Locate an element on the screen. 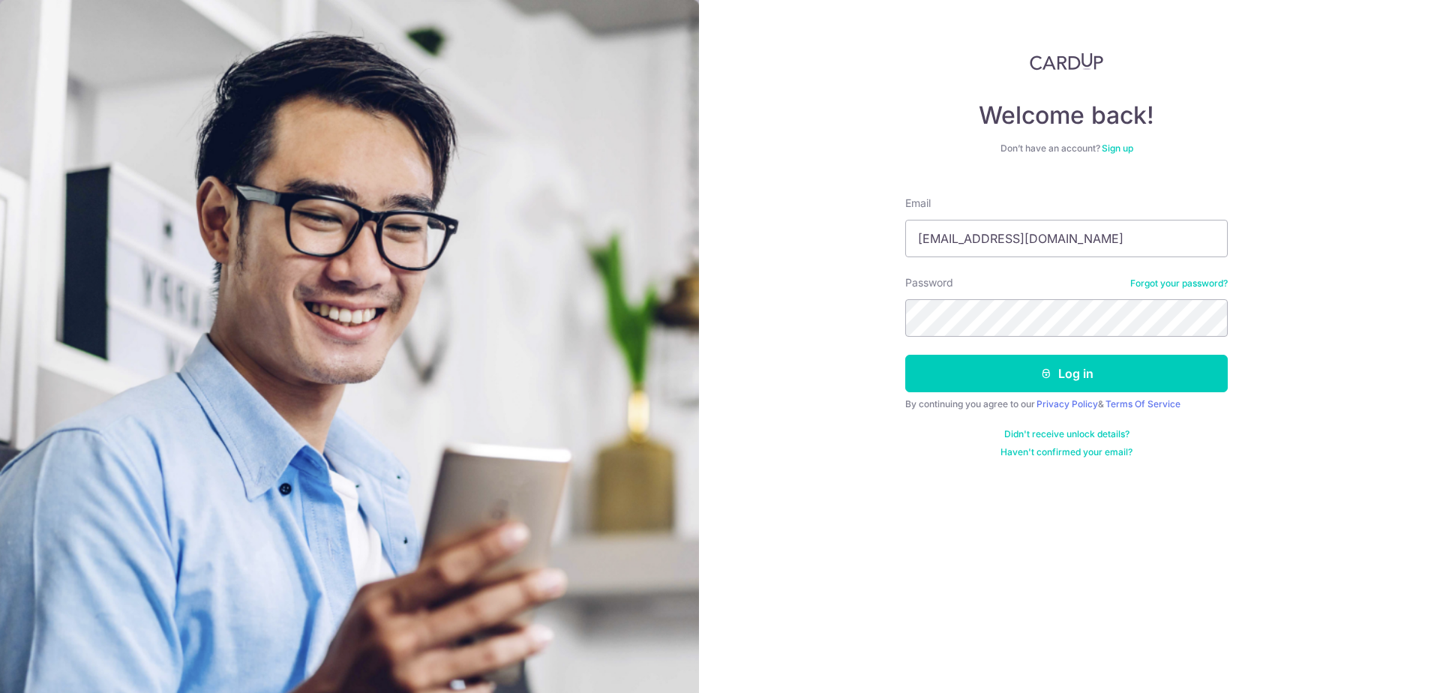 The height and width of the screenshot is (693, 1434). button: Log in is located at coordinates (1066, 373).